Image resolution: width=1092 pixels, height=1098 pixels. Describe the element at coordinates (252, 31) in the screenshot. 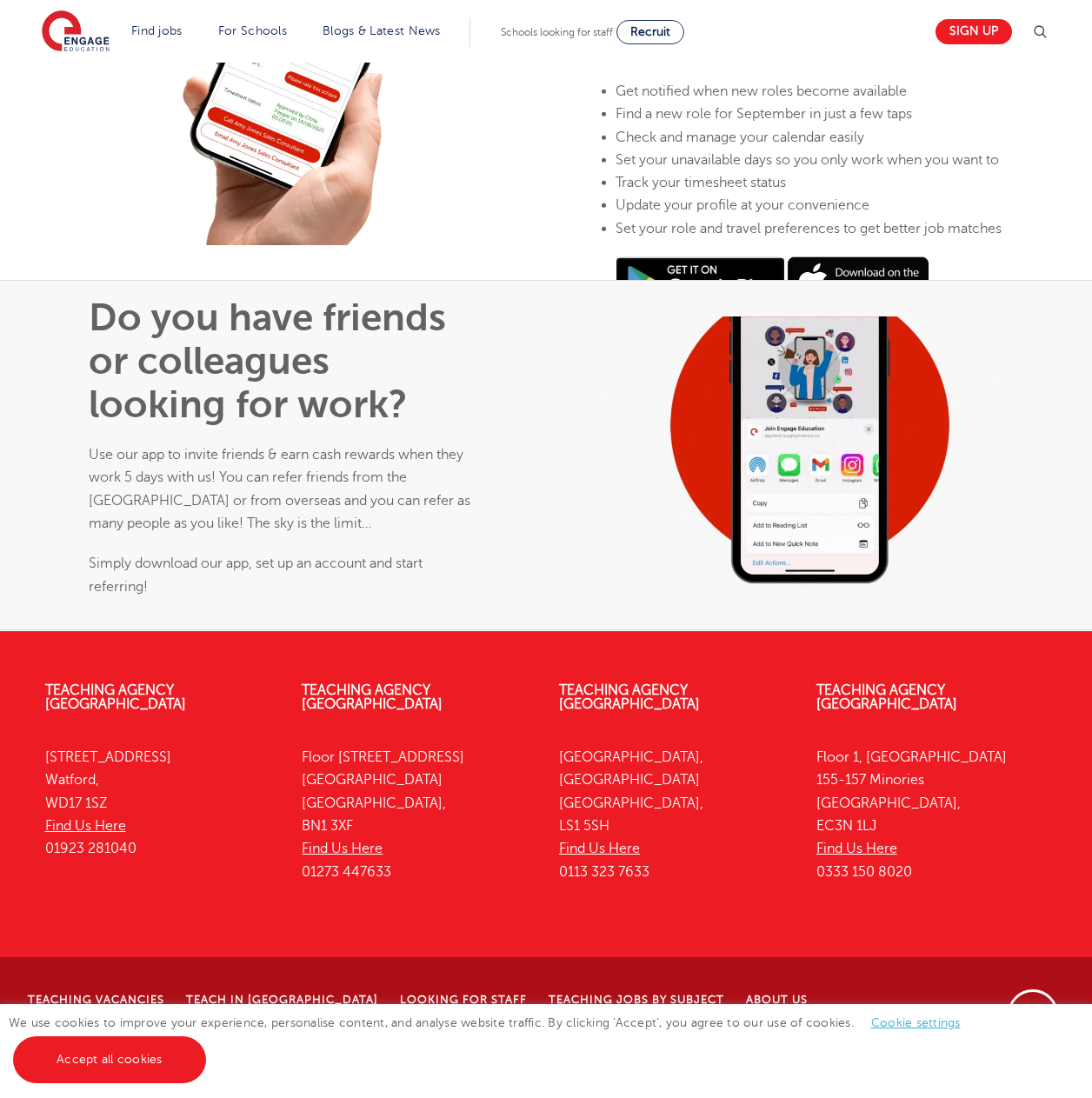

I see `a: For Schools` at that location.